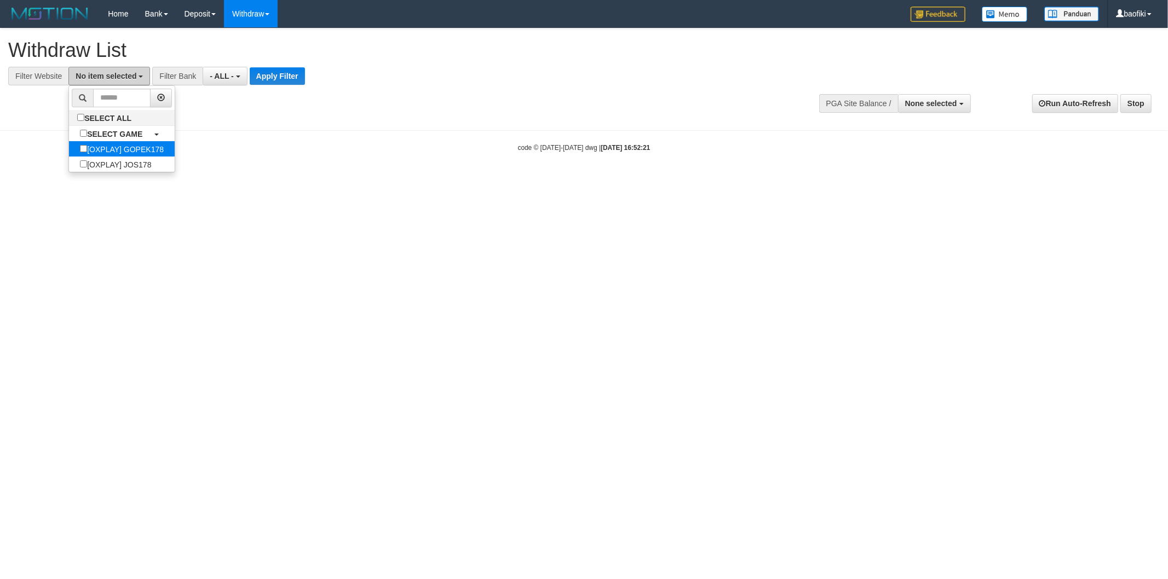 This screenshot has width=1168, height=579. Describe the element at coordinates (931, 103) in the screenshot. I see `span: None selected` at that location.